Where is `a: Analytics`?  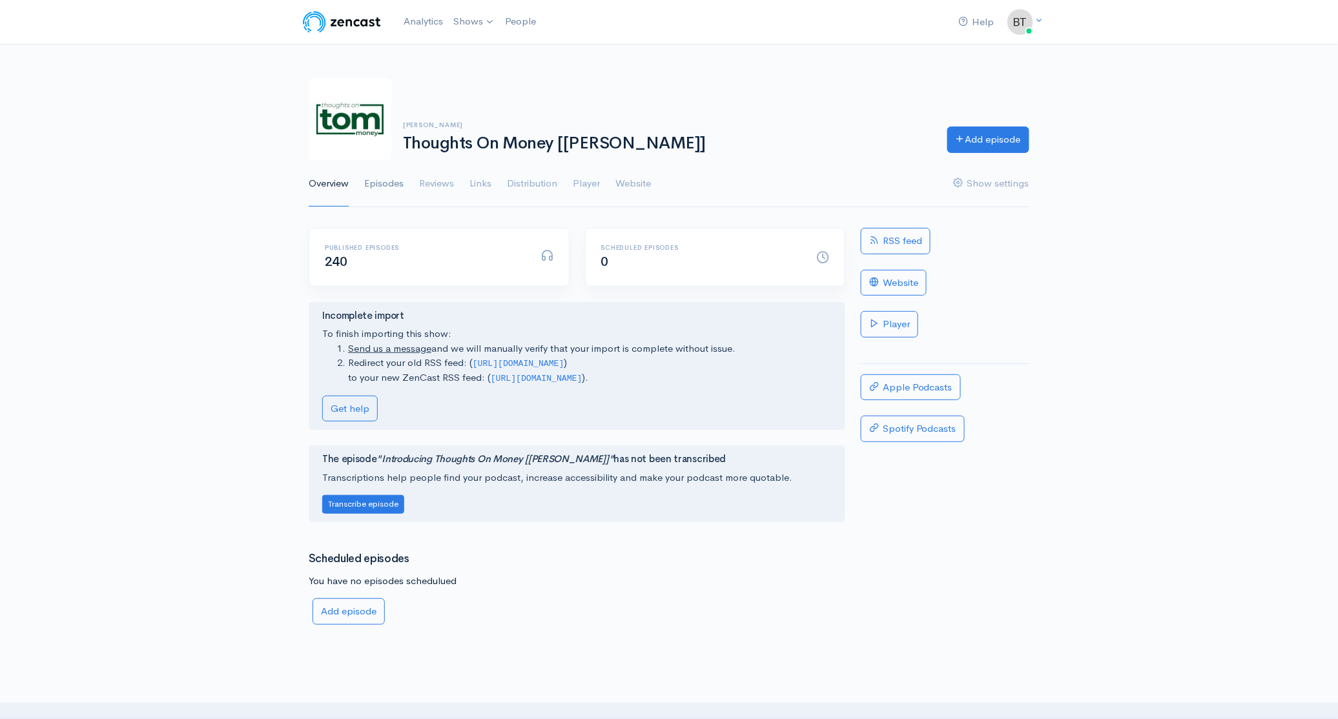
a: Analytics is located at coordinates (423, 21).